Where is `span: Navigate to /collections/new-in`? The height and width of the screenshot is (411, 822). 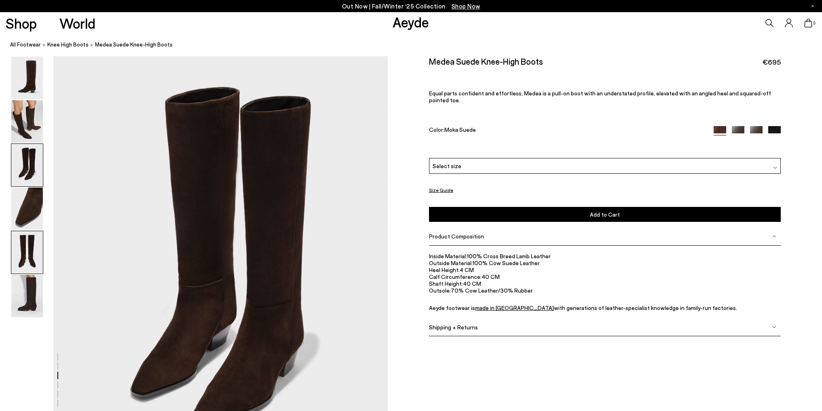
span: Navigate to /collections/new-in is located at coordinates (466, 6).